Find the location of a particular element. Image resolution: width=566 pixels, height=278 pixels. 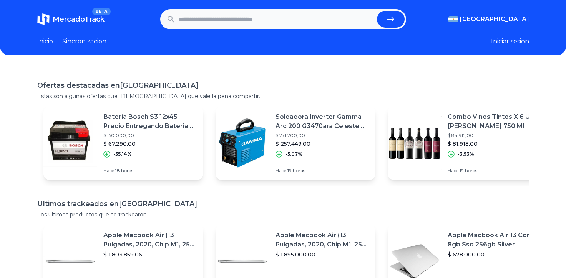

p: Los ultimos productos que se trackearon. is located at coordinates (283, 214).